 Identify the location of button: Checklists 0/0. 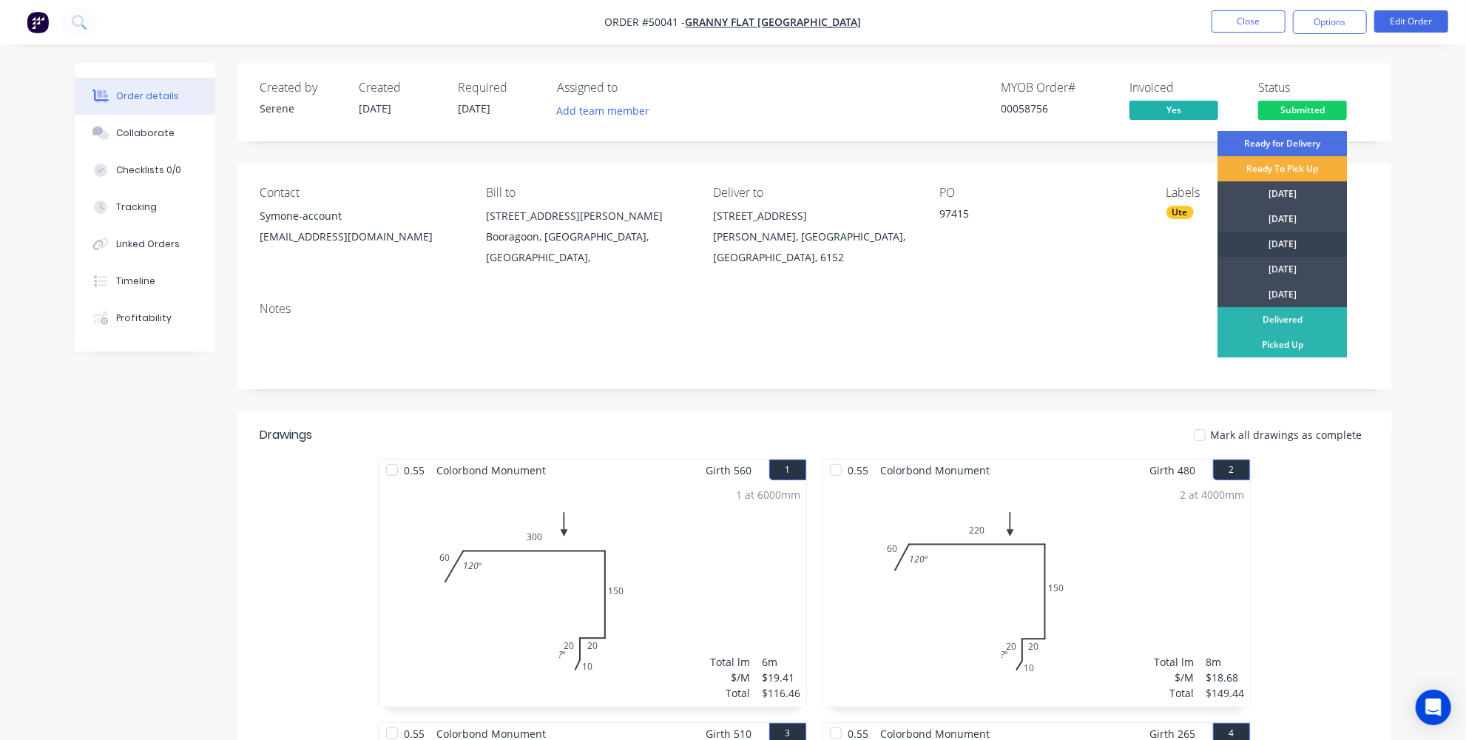
(145, 170).